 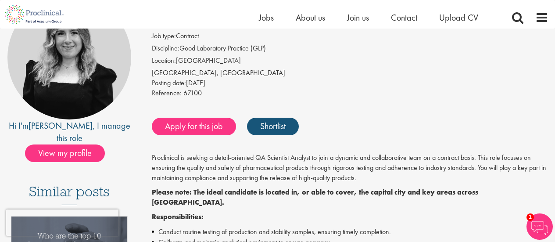 I want to click on strong: Responsibilities:, so click(x=178, y=216).